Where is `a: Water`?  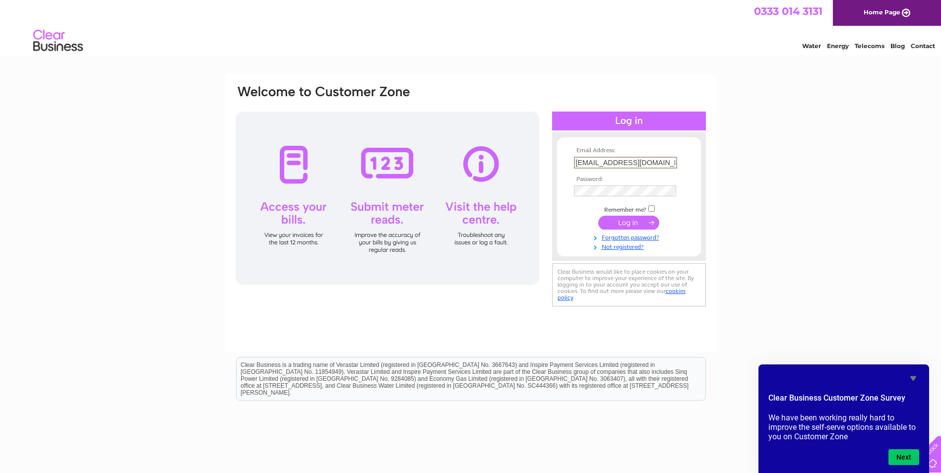 a: Water is located at coordinates (811, 46).